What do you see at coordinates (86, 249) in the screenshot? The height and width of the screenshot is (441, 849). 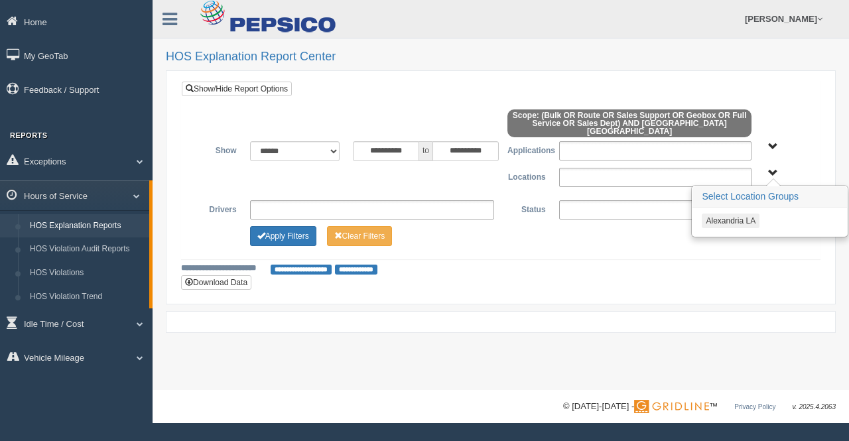 I see `a: HOS Violation Audit Reports` at bounding box center [86, 249].